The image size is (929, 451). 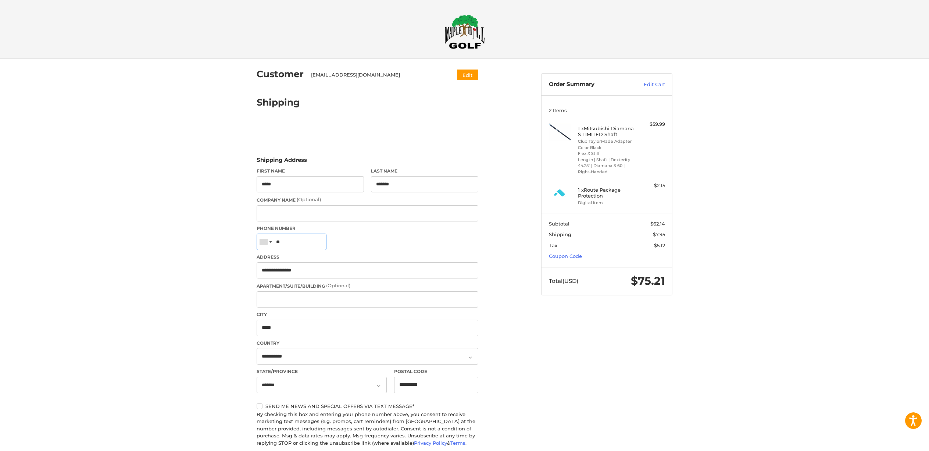 What do you see at coordinates (647, 280) in the screenshot?
I see `span: $75.21` at bounding box center [647, 280].